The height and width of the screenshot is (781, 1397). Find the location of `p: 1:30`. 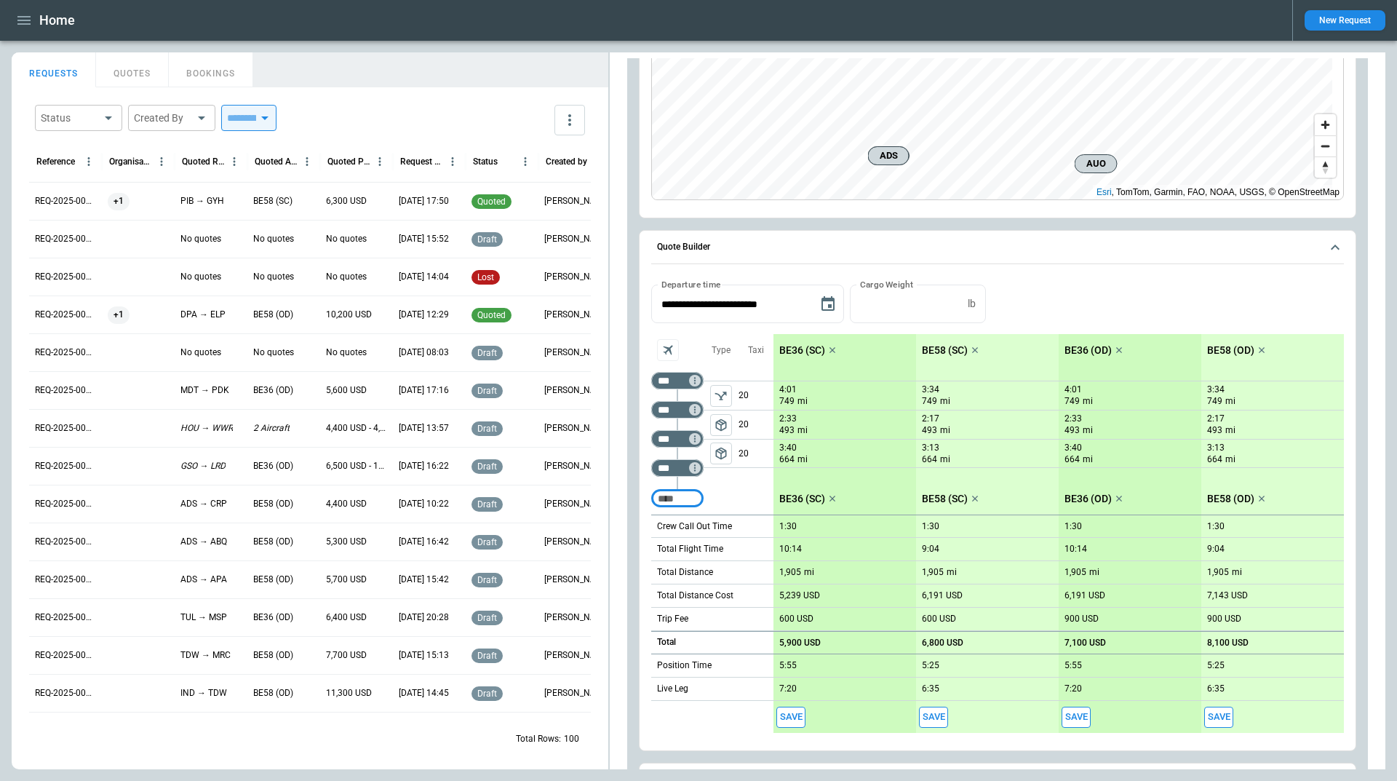

p: 1:30 is located at coordinates (788, 526).